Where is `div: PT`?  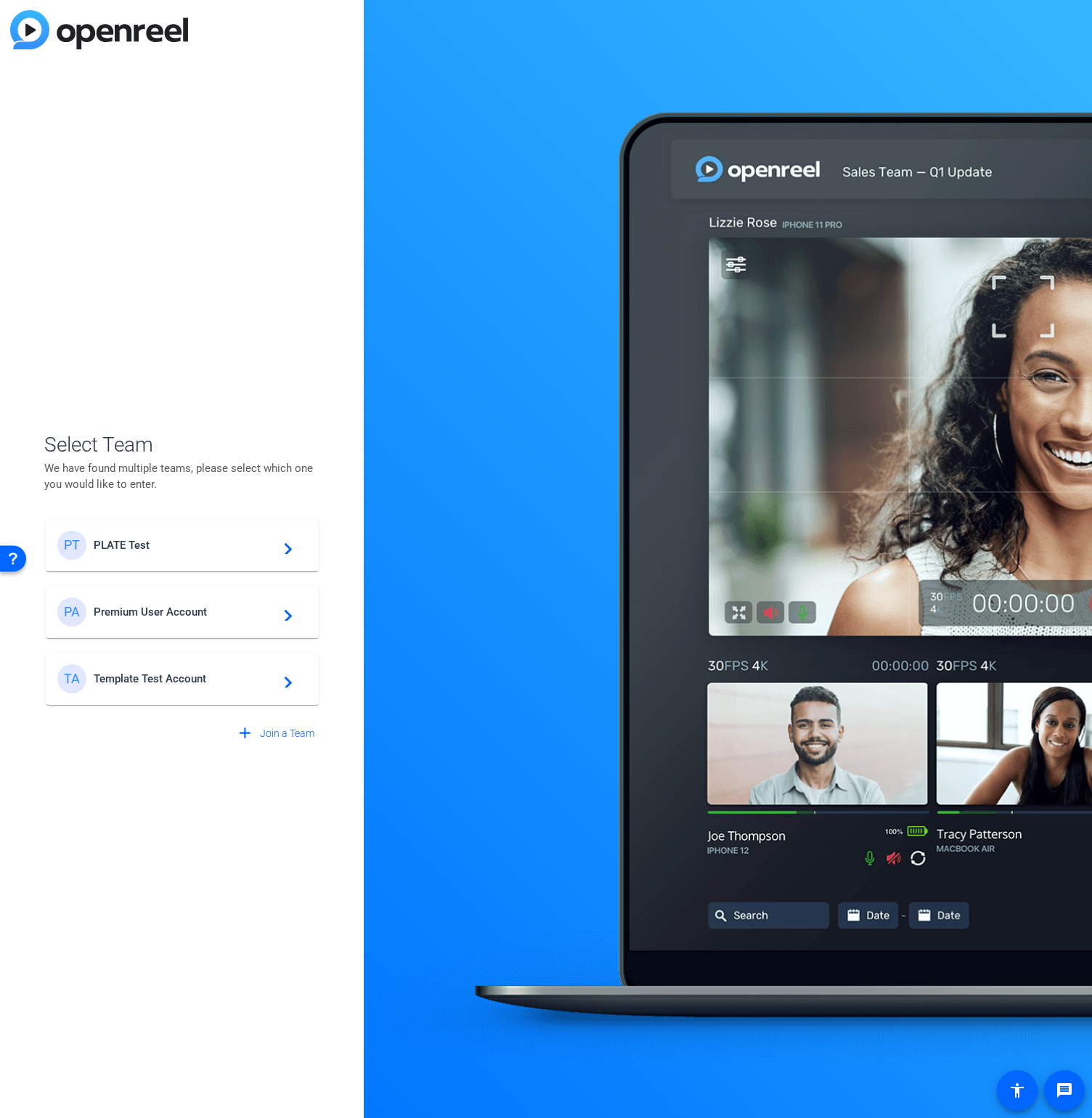 div: PT is located at coordinates (72, 545).